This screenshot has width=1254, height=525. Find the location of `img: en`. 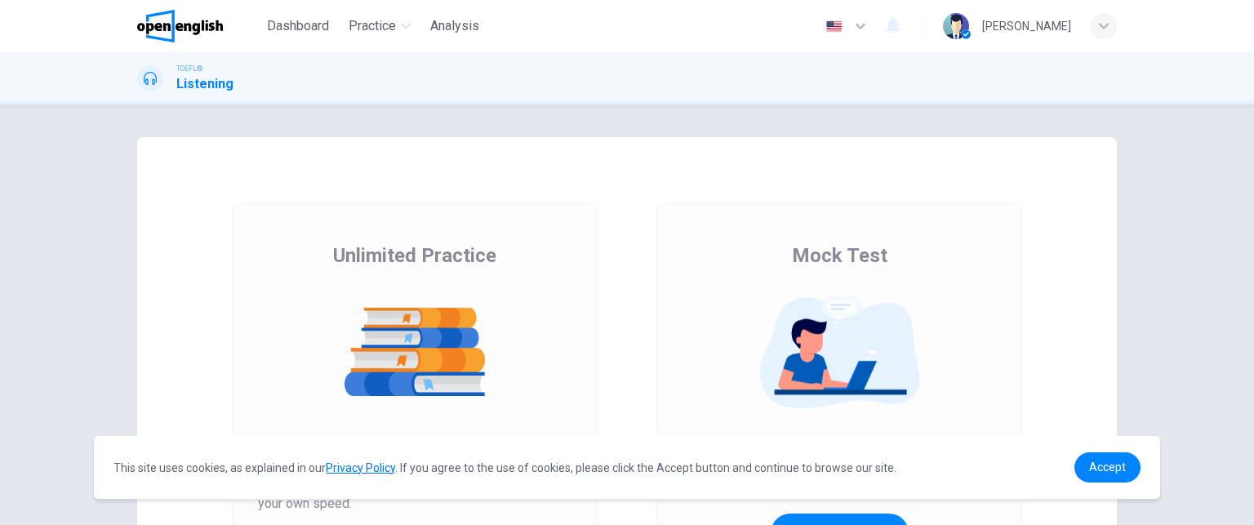

img: en is located at coordinates (833, 26).